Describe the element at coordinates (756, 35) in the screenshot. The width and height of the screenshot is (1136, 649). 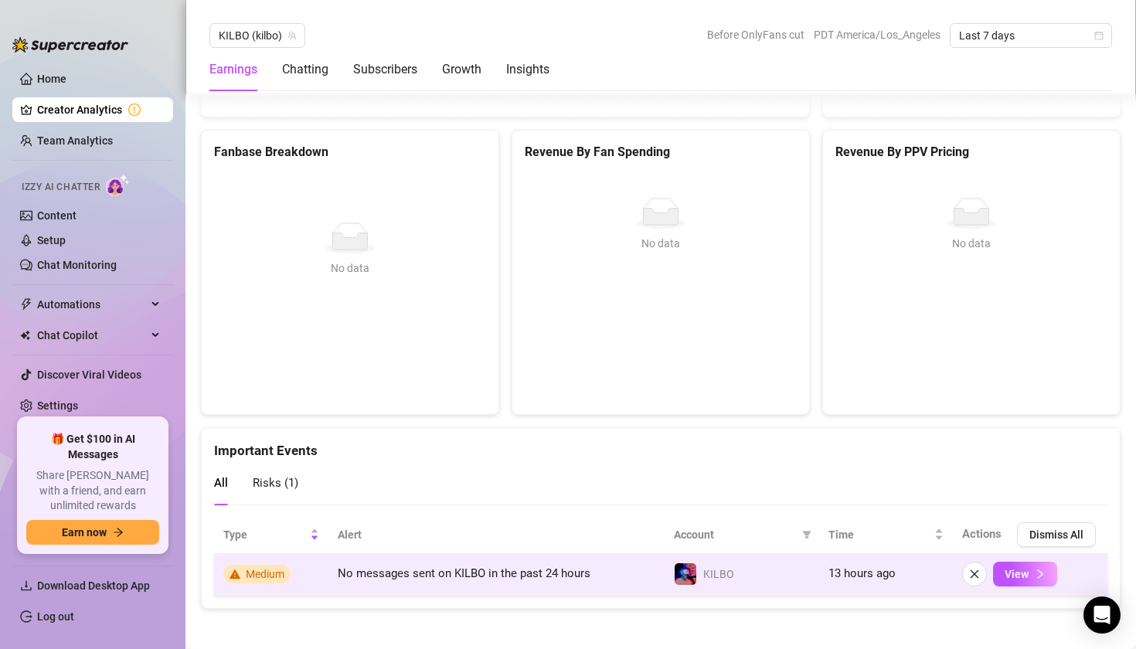
I see `span: Before OnlyFans cut` at that location.